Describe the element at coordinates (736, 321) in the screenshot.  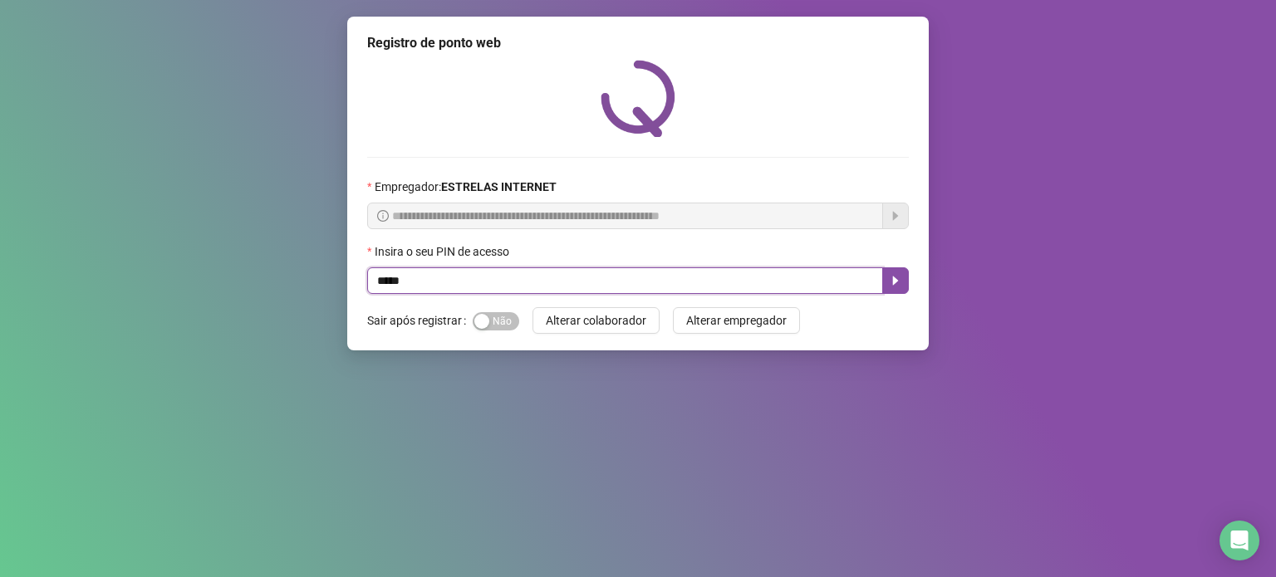
I see `span: Alterar empregador` at that location.